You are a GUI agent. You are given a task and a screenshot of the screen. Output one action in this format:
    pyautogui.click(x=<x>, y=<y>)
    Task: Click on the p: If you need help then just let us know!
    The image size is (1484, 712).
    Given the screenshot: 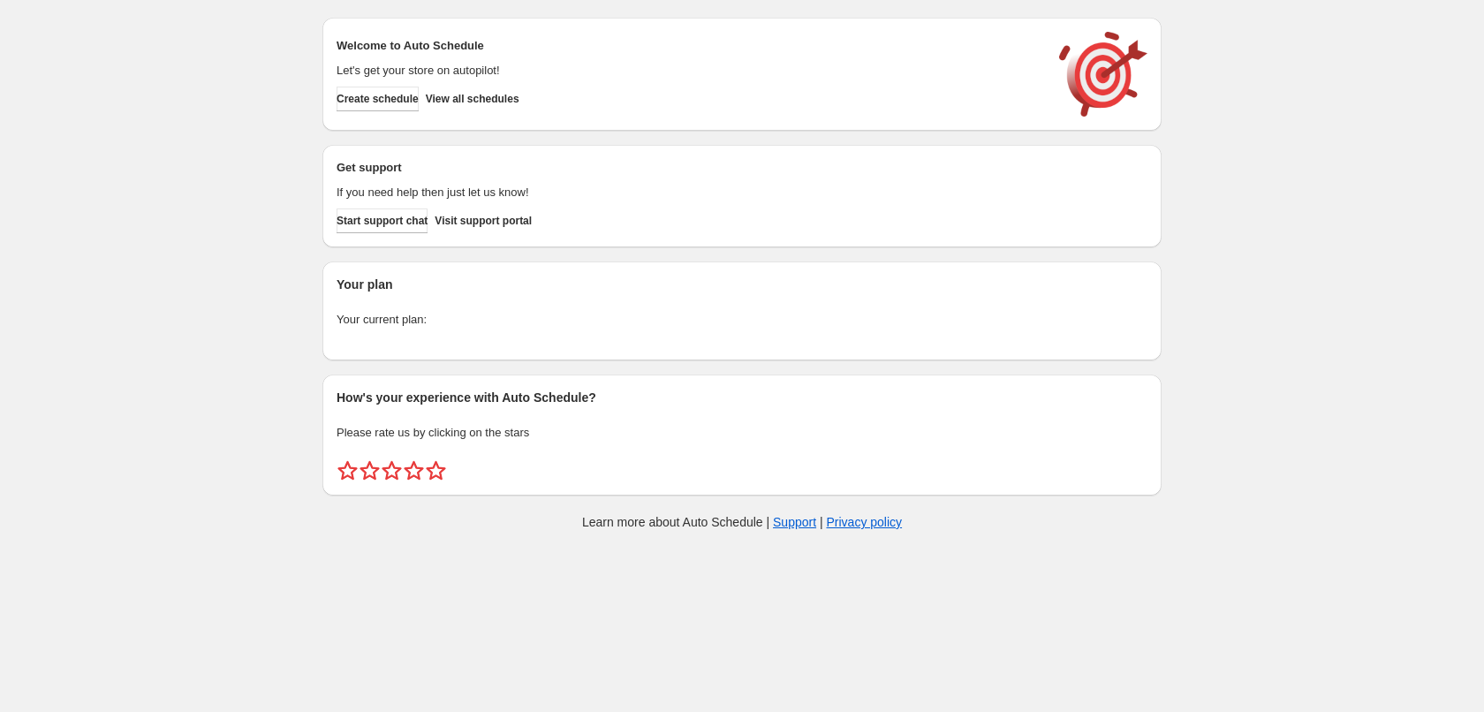 What is the action you would take?
    pyautogui.click(x=689, y=193)
    